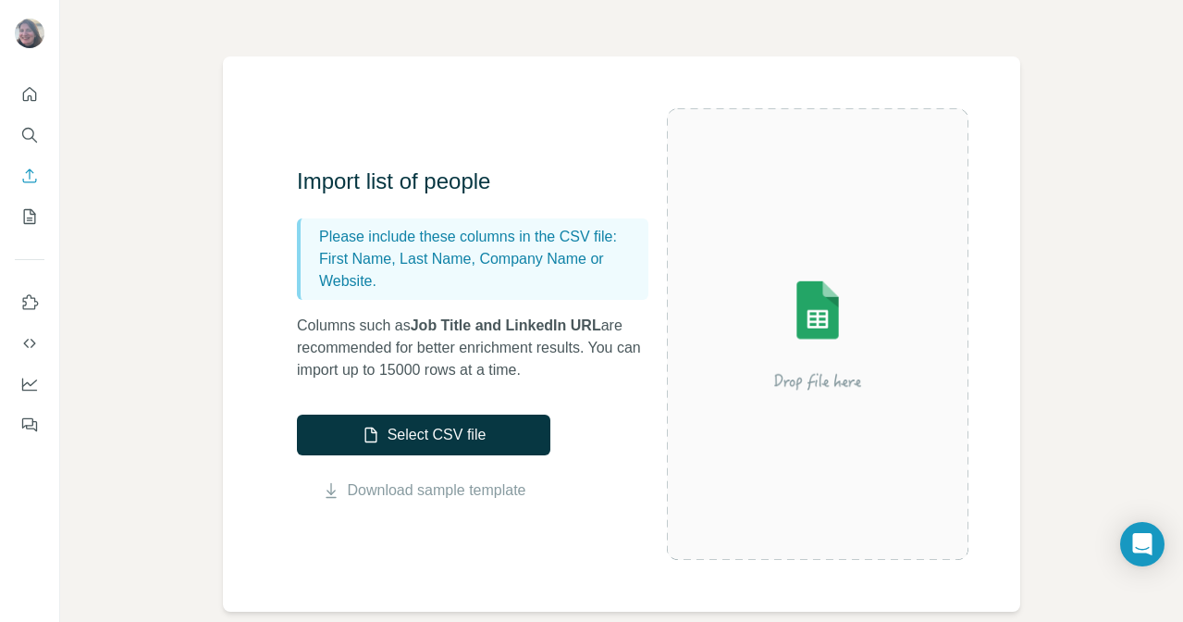  I want to click on button: Quick start, so click(30, 94).